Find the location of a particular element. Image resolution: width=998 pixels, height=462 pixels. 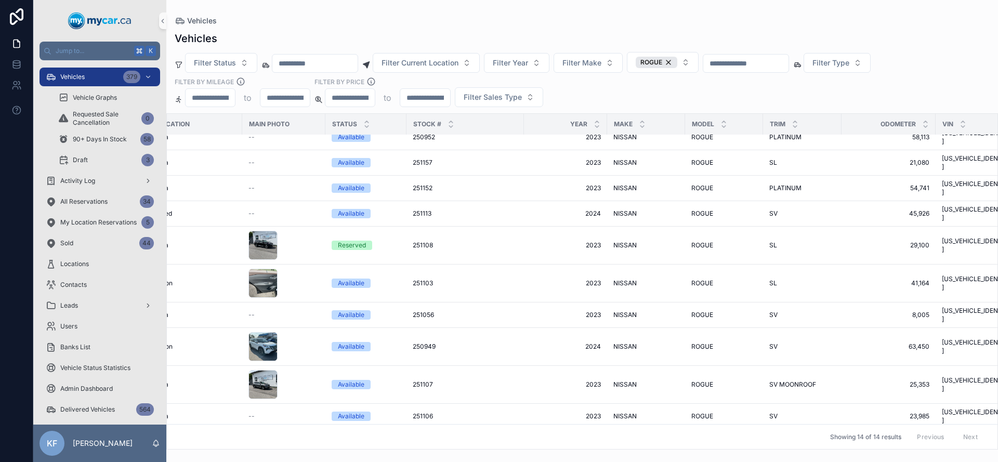

span: 58,113 is located at coordinates (888, 137).